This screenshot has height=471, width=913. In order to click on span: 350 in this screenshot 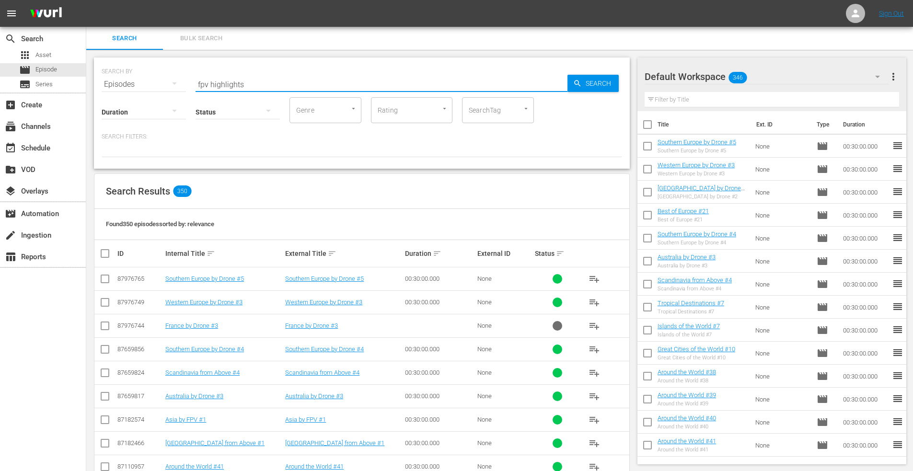, I will do `click(182, 191)`.